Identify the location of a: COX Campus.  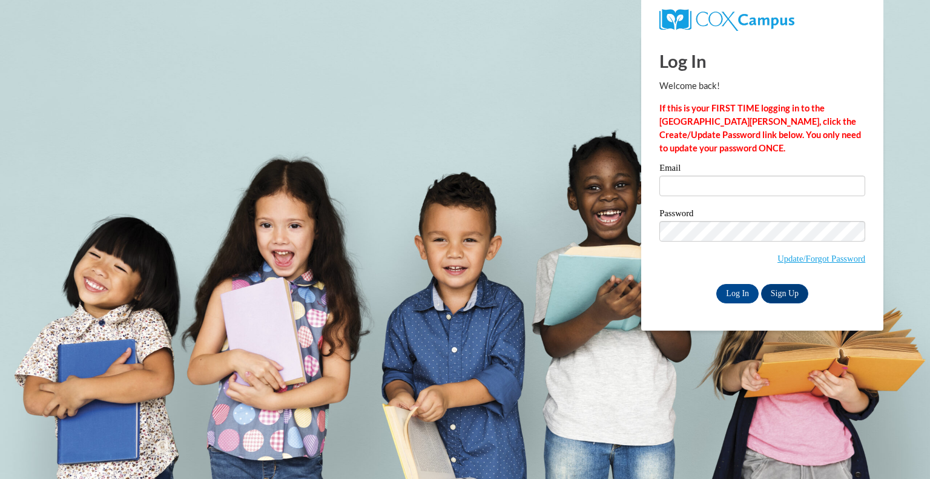
(727, 19).